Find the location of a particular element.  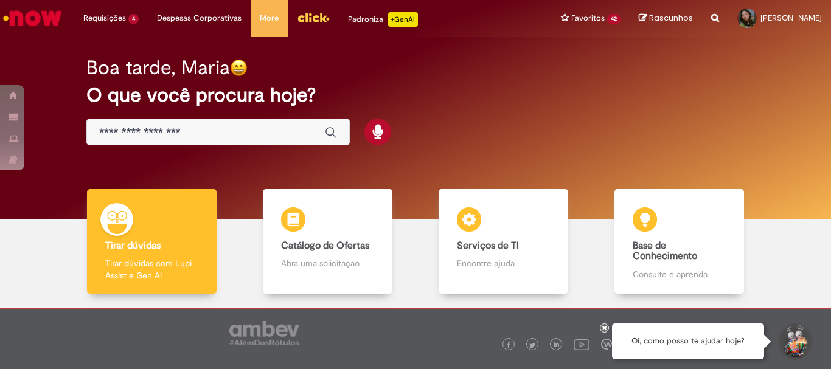

img: logo_footer_youtube.png is located at coordinates (581, 344).